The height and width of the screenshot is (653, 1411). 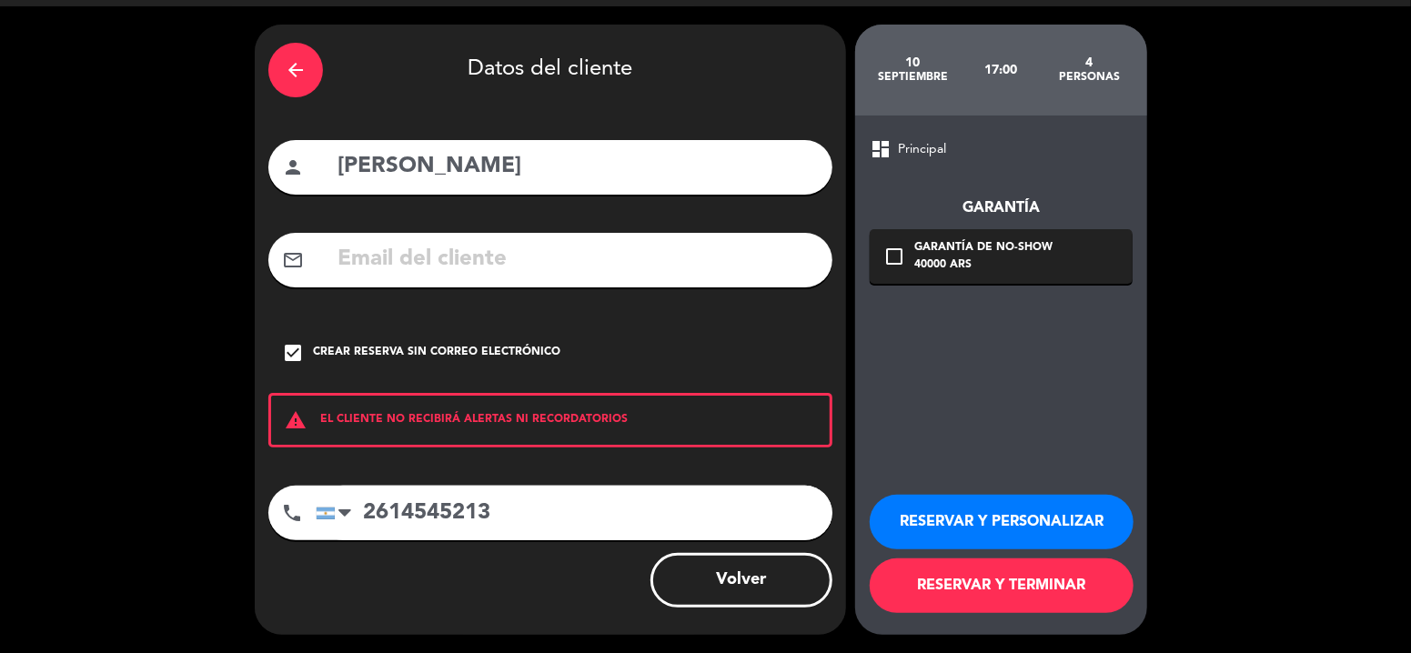 I want to click on i: phone, so click(x=292, y=513).